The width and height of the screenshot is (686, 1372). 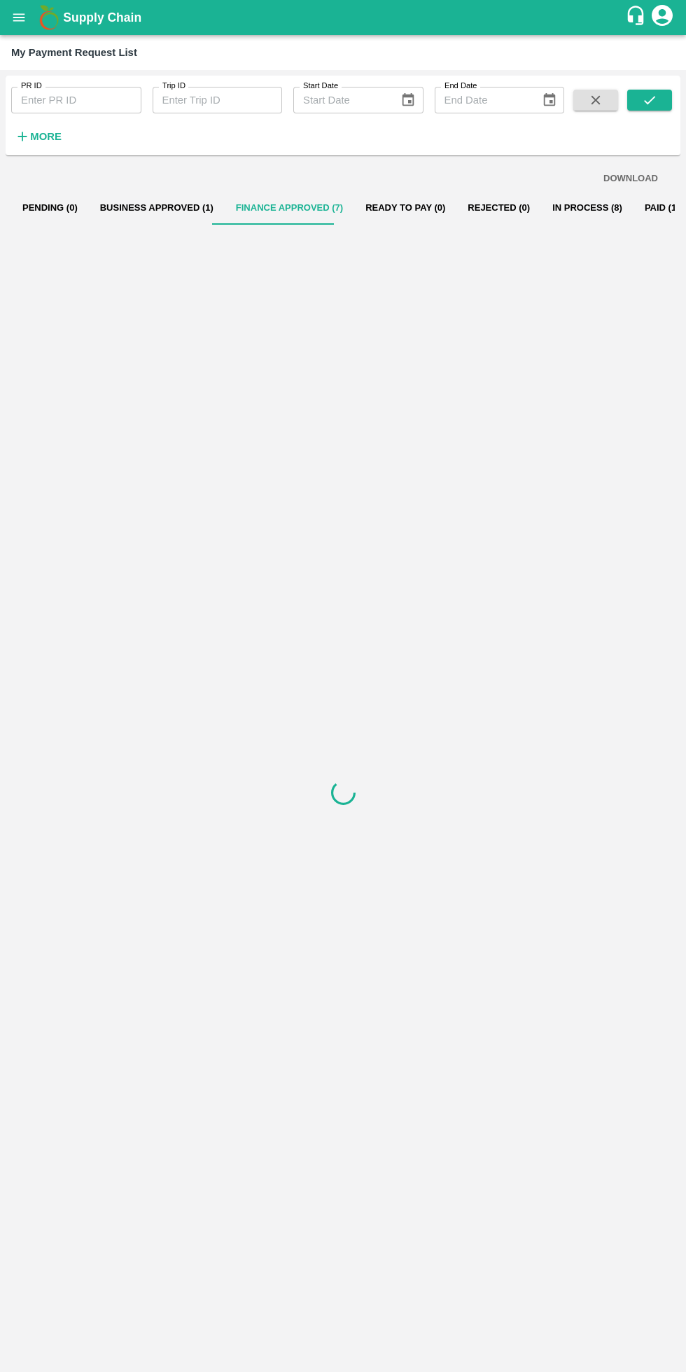 I want to click on button: In Process (8), so click(x=587, y=208).